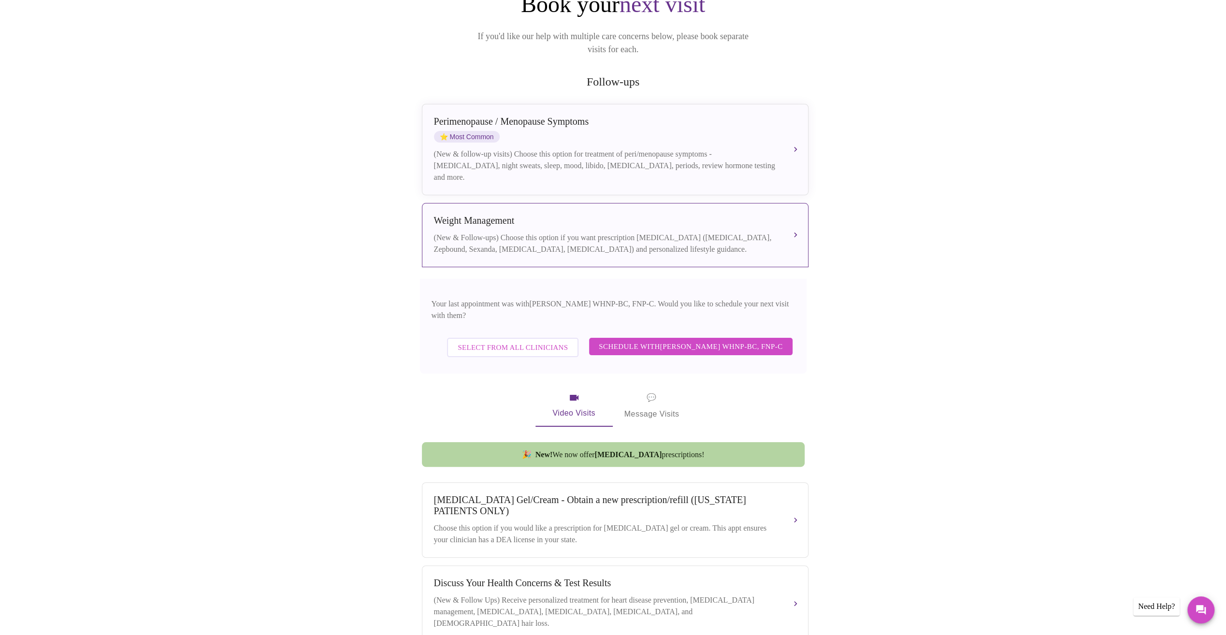  Describe the element at coordinates (651, 398) in the screenshot. I see `span: message` at that location.